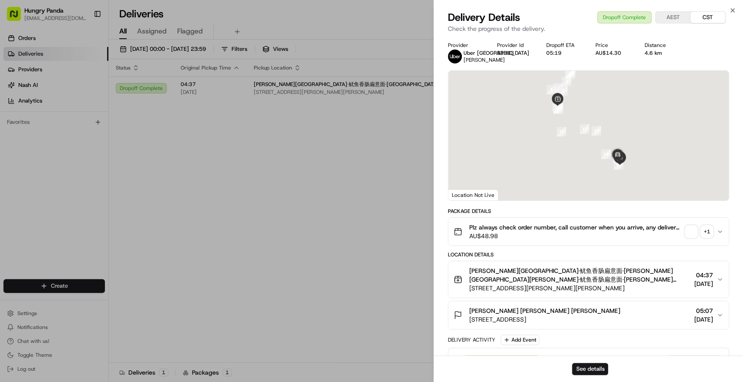 This screenshot has width=743, height=382. Describe the element at coordinates (588, 211) in the screenshot. I see `div: Package Details` at that location.